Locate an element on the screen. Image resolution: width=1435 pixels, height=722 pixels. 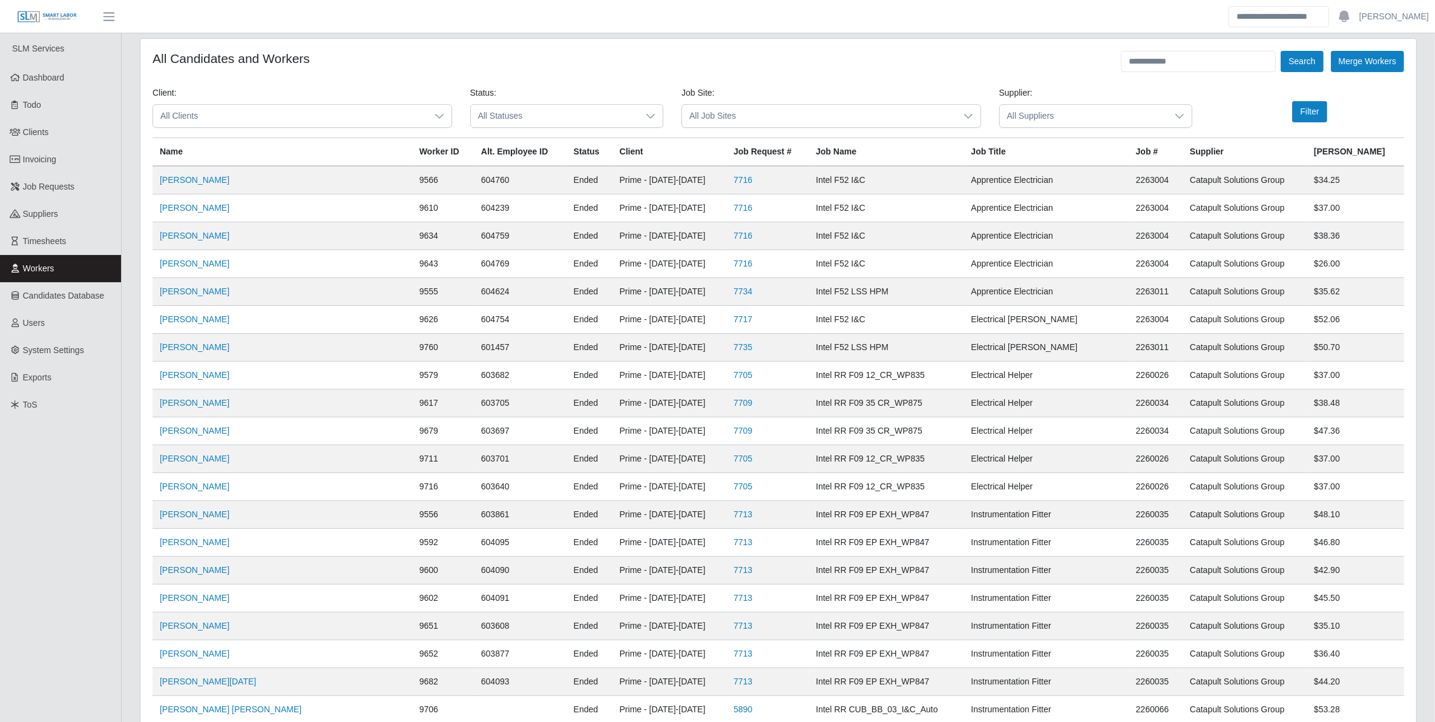
span: Invoicing is located at coordinates (39, 159).